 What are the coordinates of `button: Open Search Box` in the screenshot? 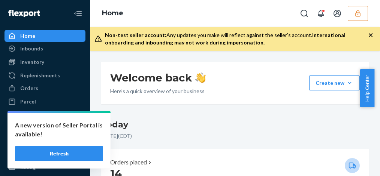 It's located at (304, 13).